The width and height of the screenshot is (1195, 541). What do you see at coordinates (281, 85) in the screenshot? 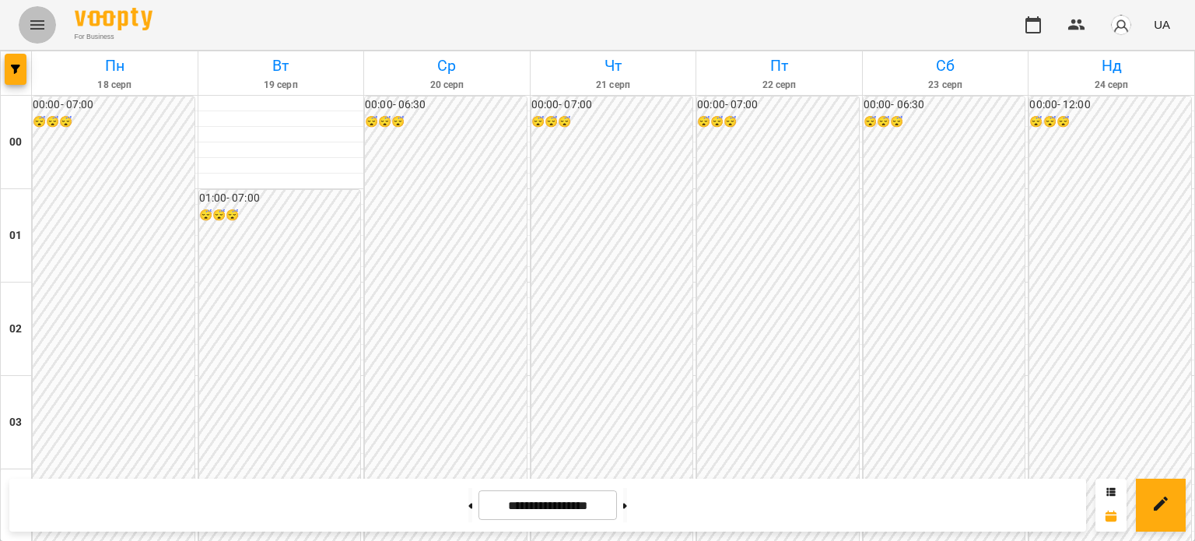
I see `h6: 19 серп` at bounding box center [281, 85].